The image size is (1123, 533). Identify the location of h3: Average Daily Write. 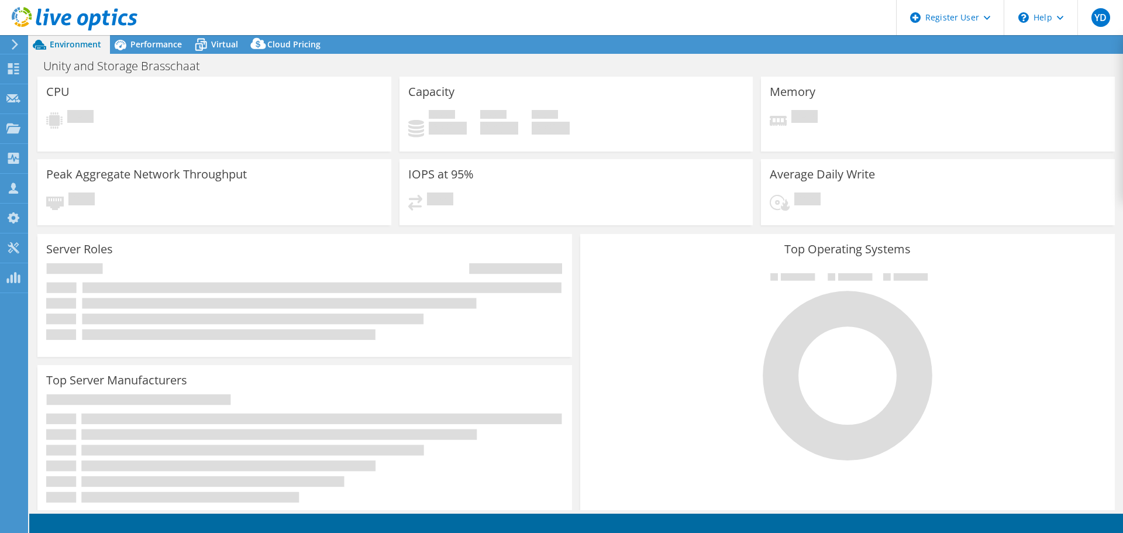
(822, 174).